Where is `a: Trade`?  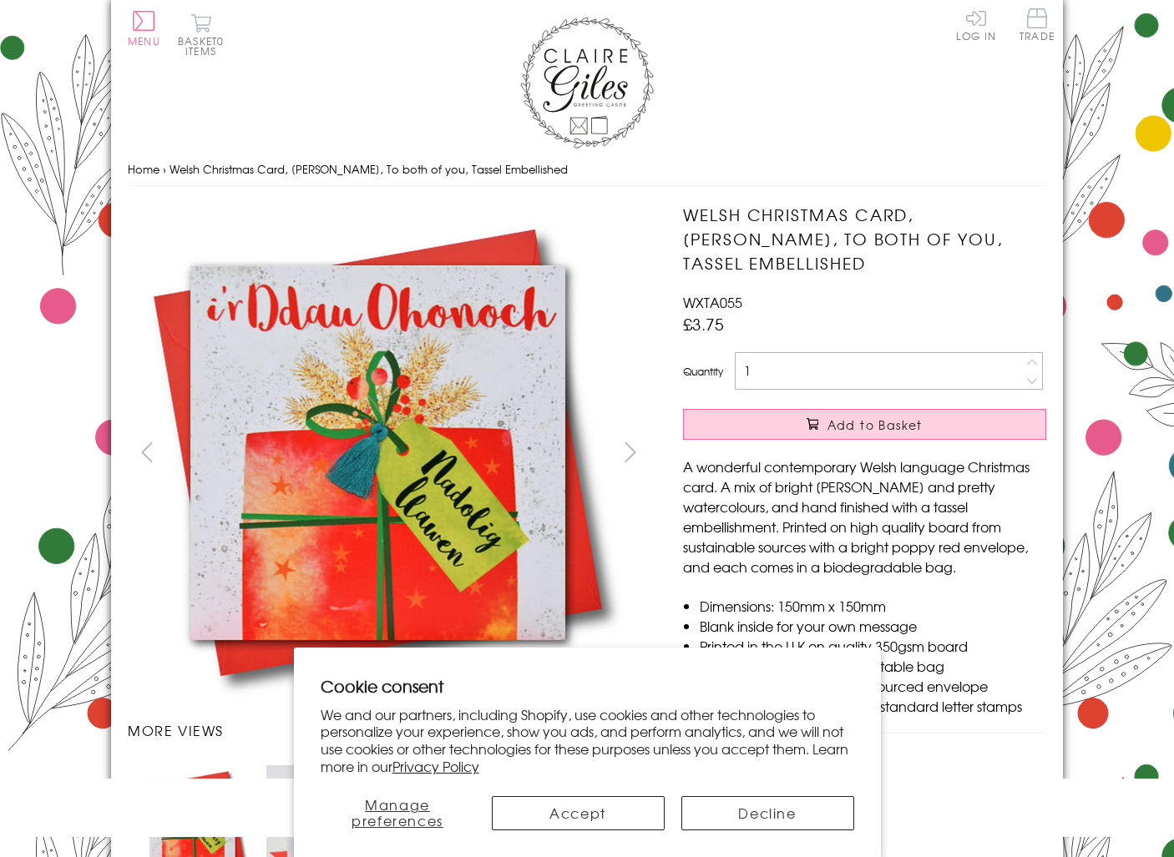
a: Trade is located at coordinates (1037, 26).